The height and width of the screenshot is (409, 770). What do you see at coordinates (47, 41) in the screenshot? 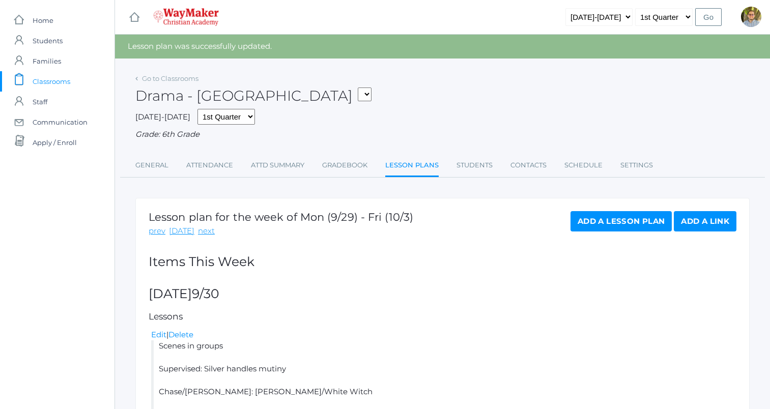
I see `span: Students` at bounding box center [47, 41].